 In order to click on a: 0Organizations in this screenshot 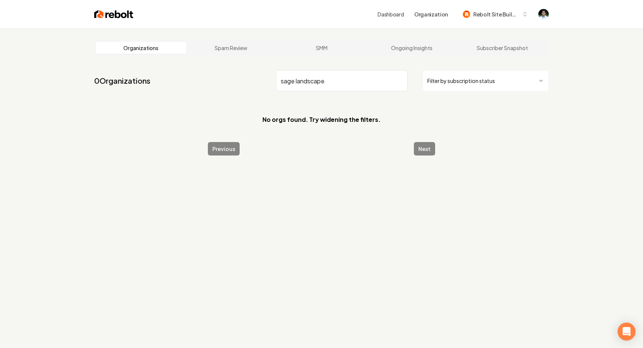, I will do `click(122, 81)`.